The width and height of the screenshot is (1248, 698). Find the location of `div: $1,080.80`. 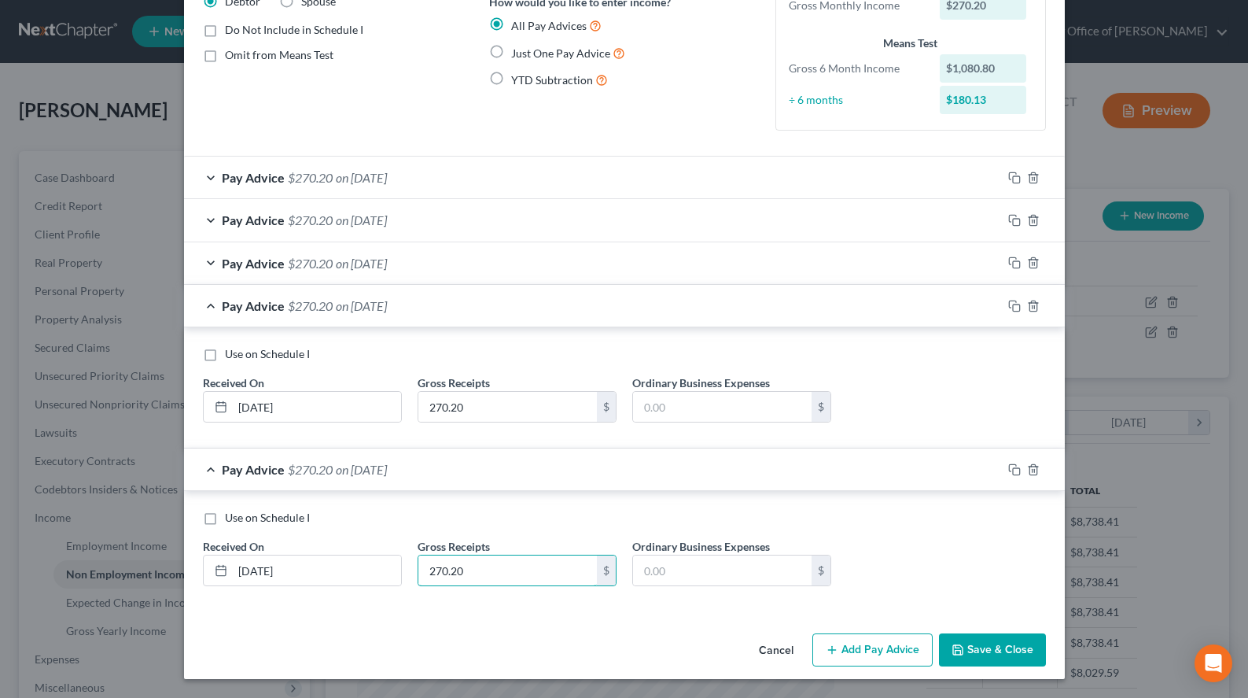

div: $1,080.80 is located at coordinates (983, 68).